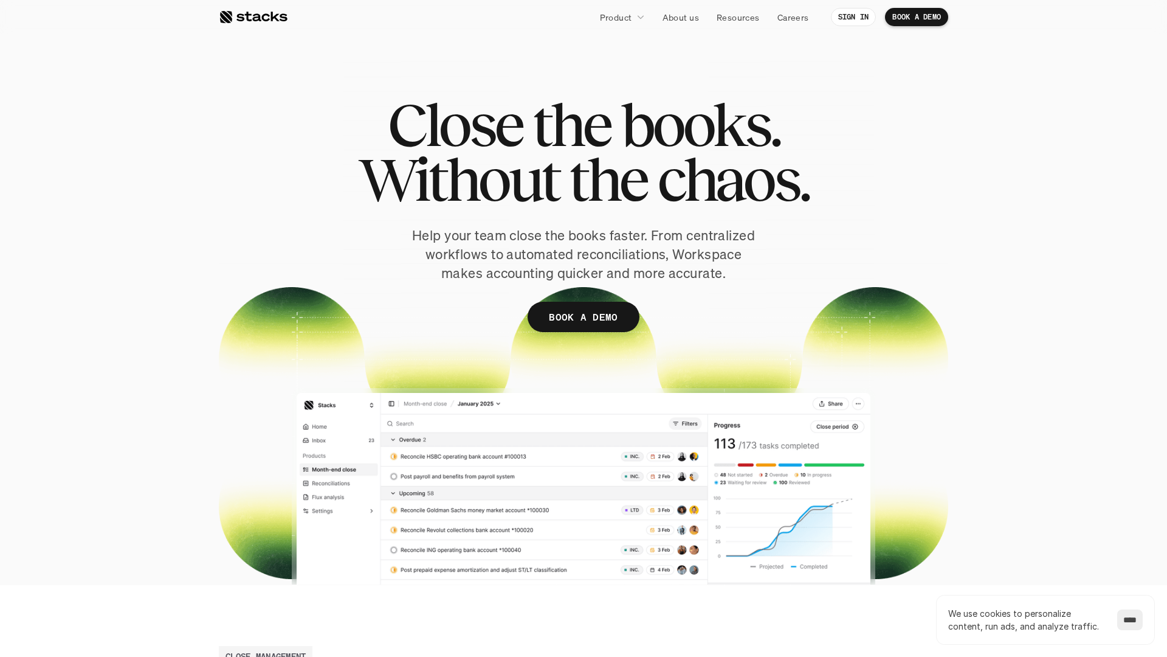 The image size is (1167, 657). I want to click on a: Resources, so click(738, 17).